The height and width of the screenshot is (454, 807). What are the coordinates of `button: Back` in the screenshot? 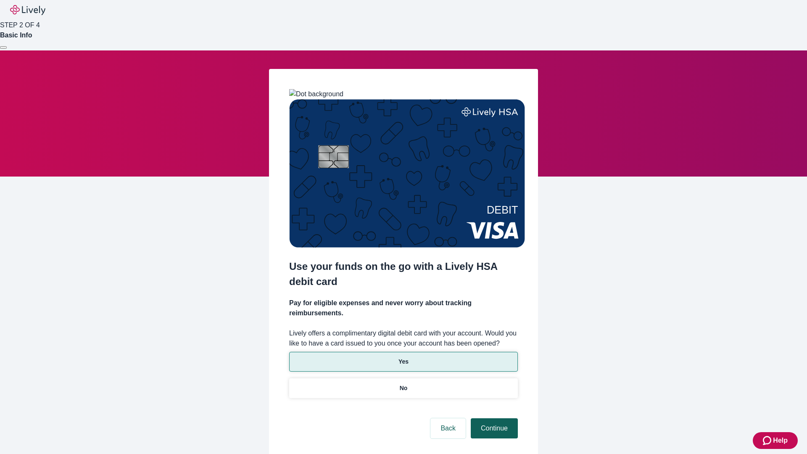 It's located at (448, 428).